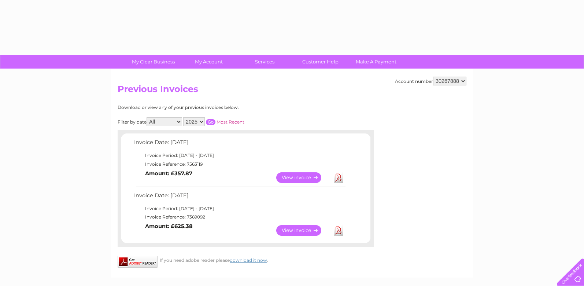 This screenshot has width=584, height=286. What do you see at coordinates (248, 260) in the screenshot?
I see `a: download it now` at bounding box center [248, 260].